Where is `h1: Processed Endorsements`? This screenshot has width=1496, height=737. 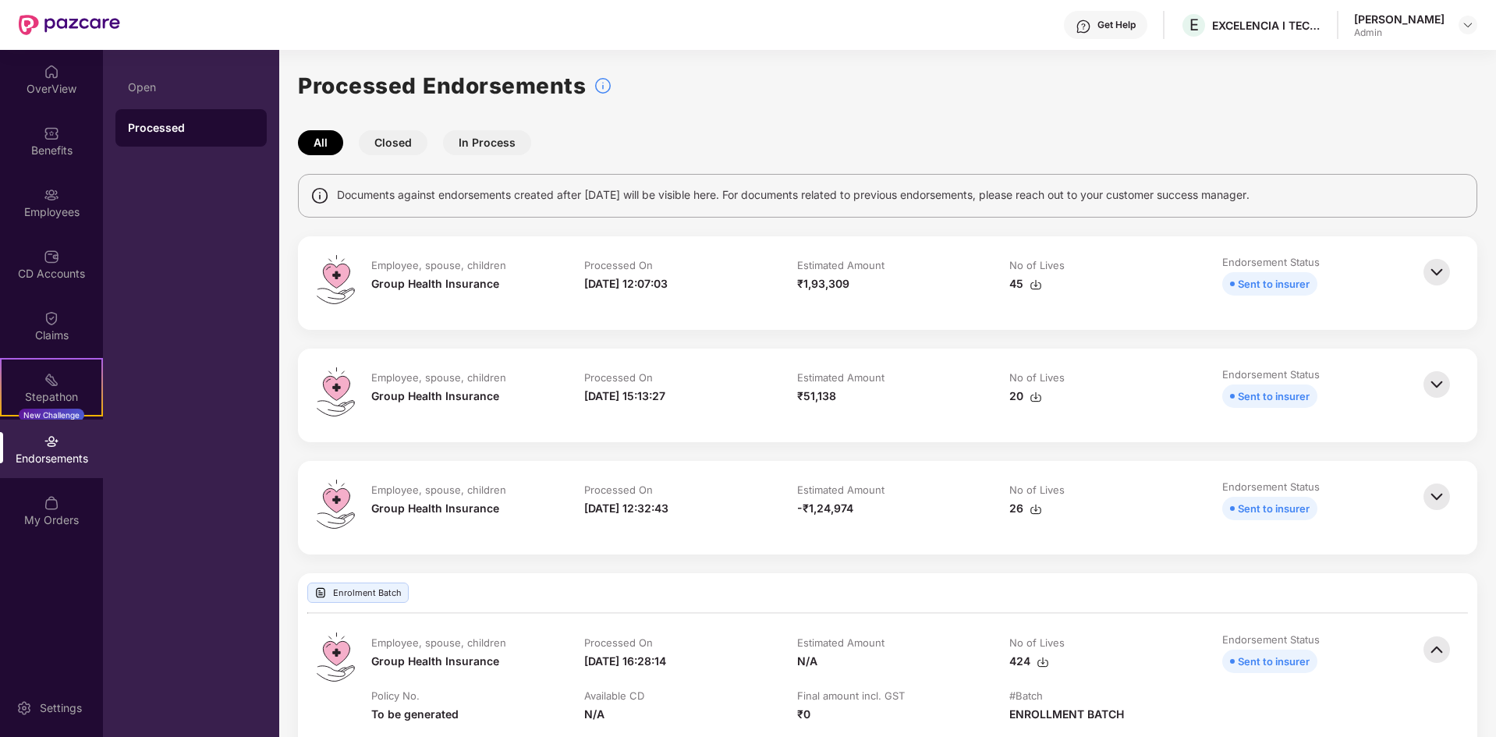
h1: Processed Endorsements is located at coordinates (441, 86).